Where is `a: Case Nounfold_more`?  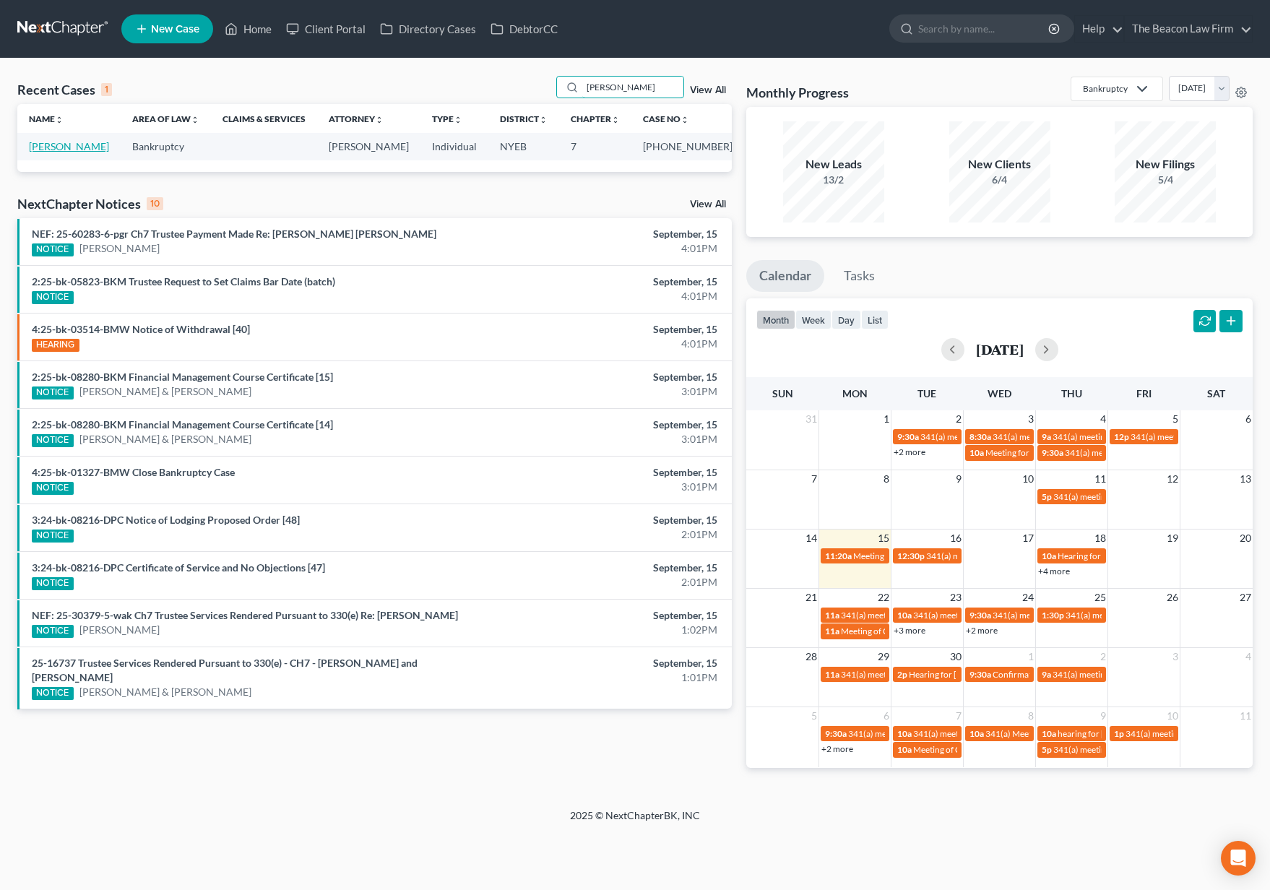 a: Case Nounfold_more is located at coordinates (666, 118).